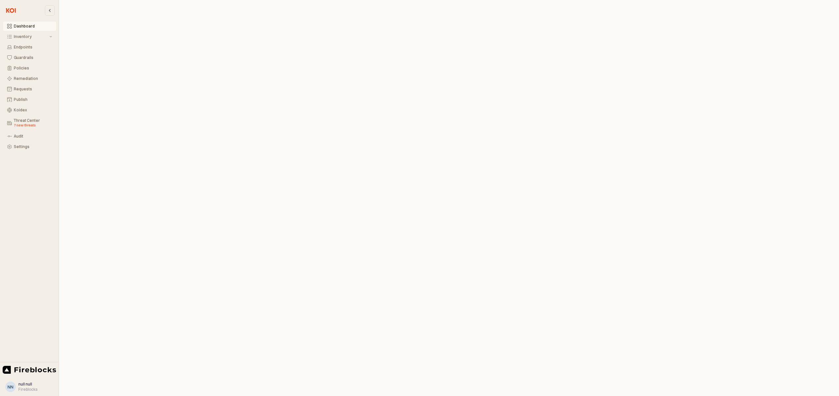 This screenshot has width=839, height=396. What do you see at coordinates (33, 110) in the screenshot?
I see `div: Koidex` at bounding box center [33, 110].